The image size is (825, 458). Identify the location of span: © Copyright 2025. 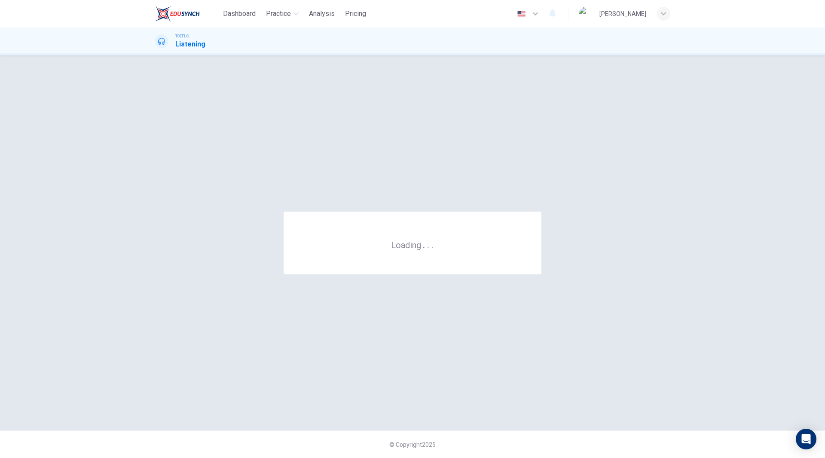
(413, 444).